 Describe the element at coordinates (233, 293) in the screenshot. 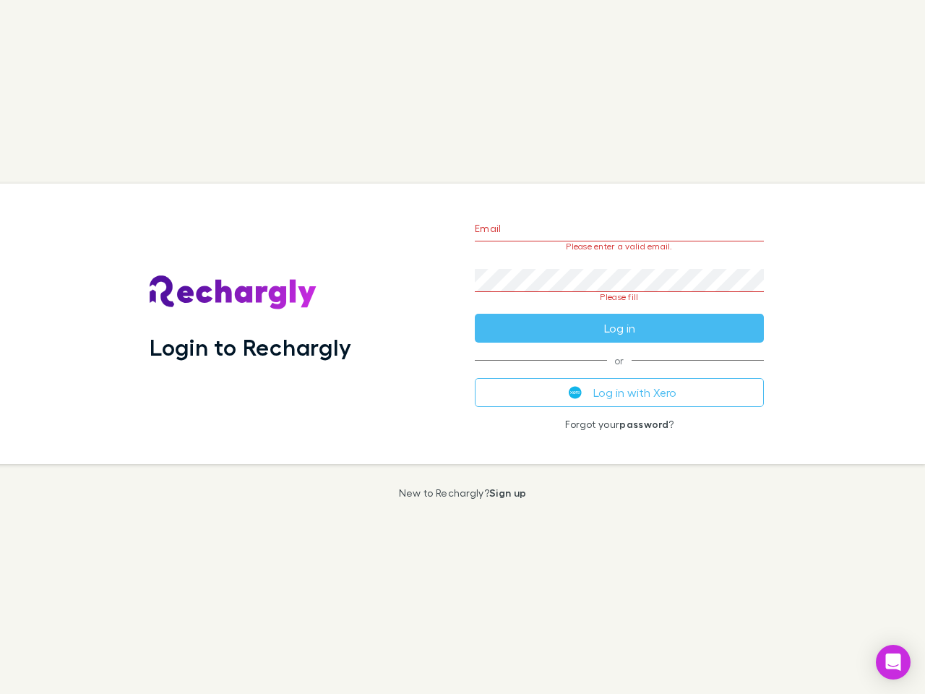

I see `img: Rechargly's Logo` at that location.